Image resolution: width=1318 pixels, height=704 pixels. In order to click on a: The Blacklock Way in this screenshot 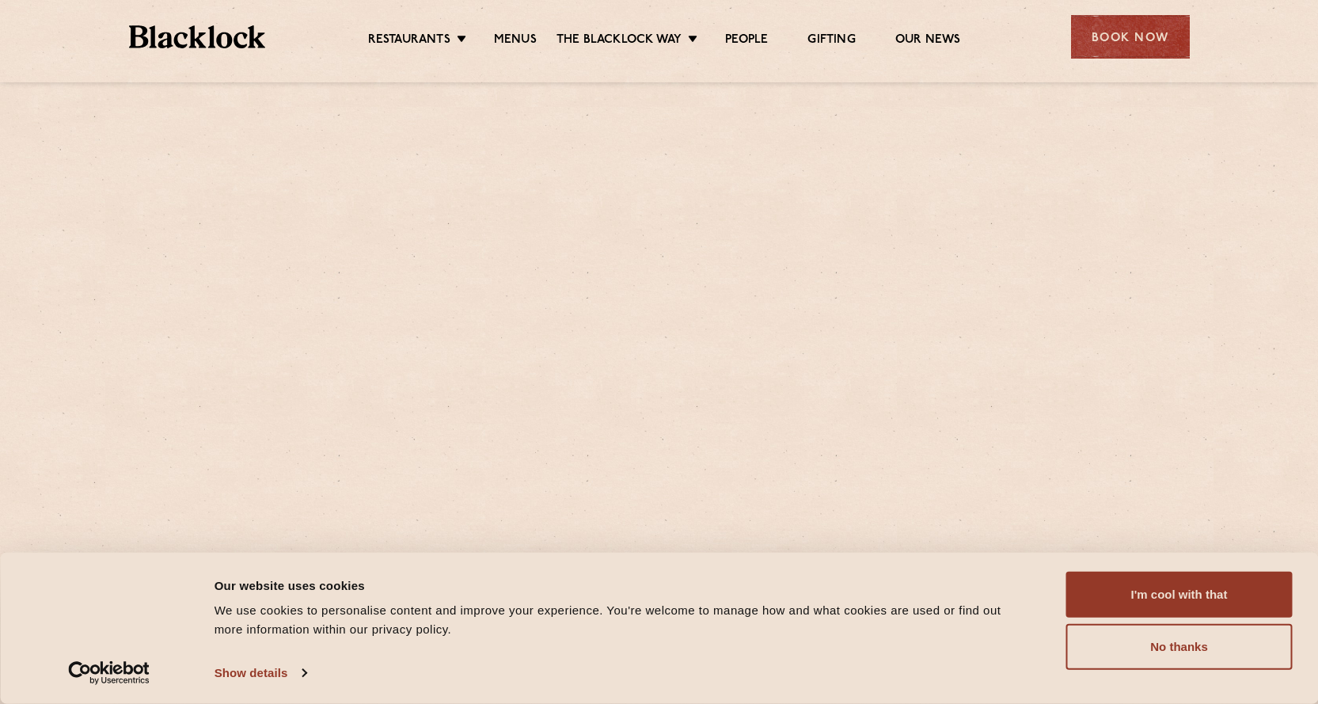, I will do `click(619, 41)`.